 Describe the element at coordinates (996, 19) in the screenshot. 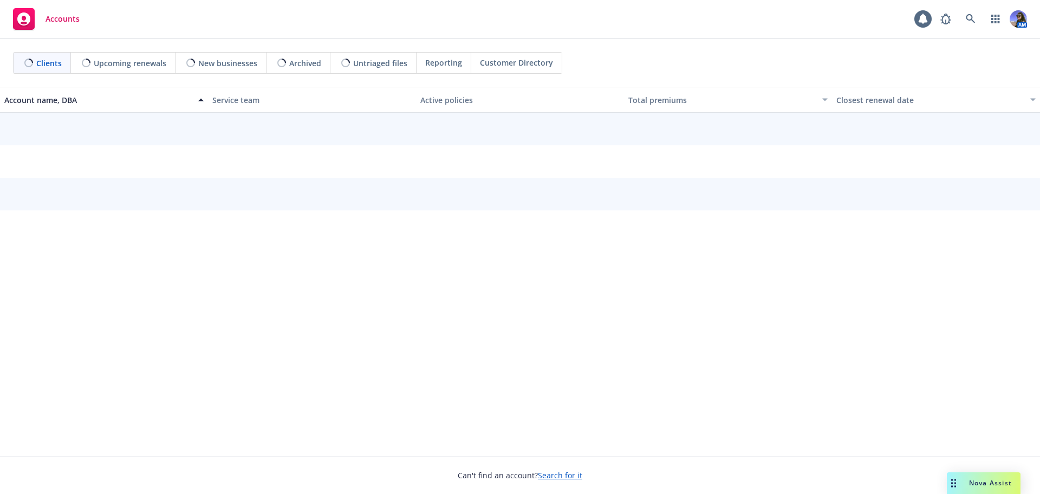

I see `a: Switch app` at that location.